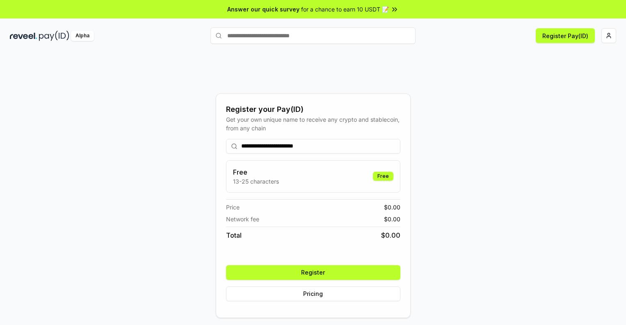 Image resolution: width=626 pixels, height=325 pixels. What do you see at coordinates (263, 9) in the screenshot?
I see `span: Answer our quick survey` at bounding box center [263, 9].